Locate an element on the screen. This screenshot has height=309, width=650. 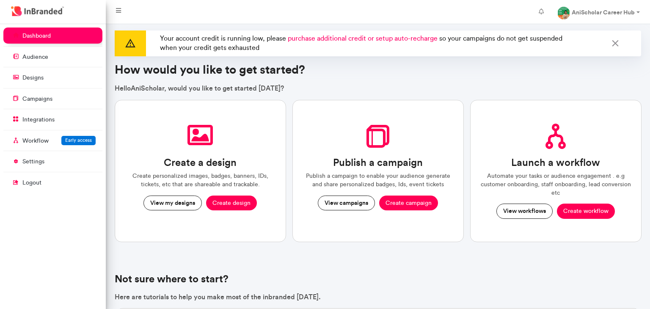
img: profile dp is located at coordinates (563, 13).